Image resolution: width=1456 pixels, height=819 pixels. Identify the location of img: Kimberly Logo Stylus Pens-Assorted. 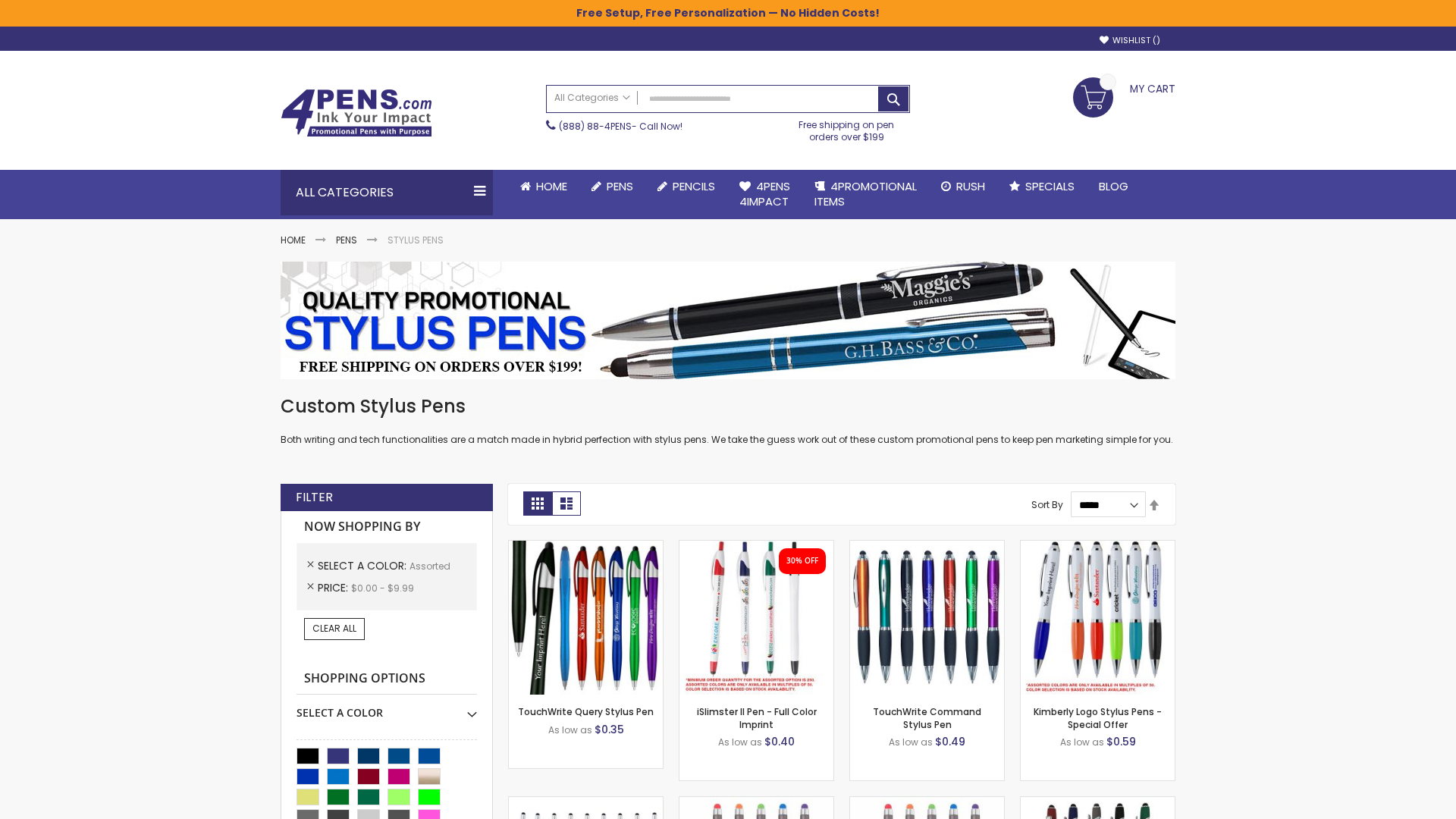
(1097, 618).